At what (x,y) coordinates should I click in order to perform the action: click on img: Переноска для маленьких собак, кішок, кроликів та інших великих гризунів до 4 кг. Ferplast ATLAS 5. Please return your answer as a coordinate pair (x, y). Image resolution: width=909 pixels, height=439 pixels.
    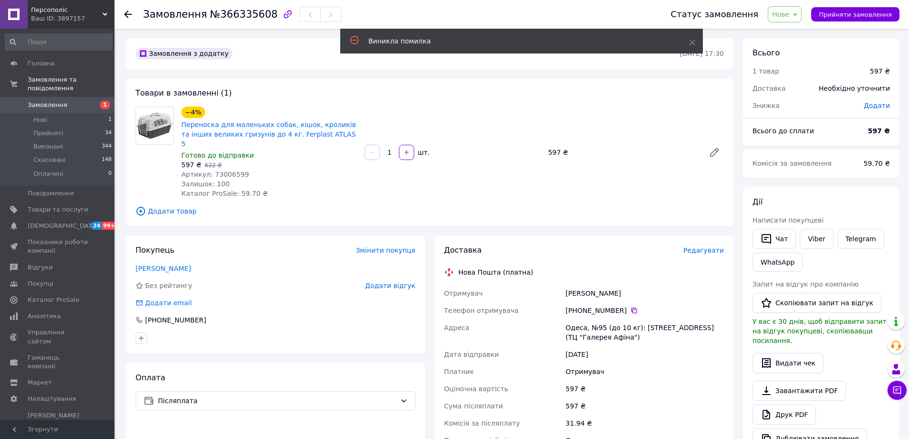
    Looking at the image, I should click on (155, 126).